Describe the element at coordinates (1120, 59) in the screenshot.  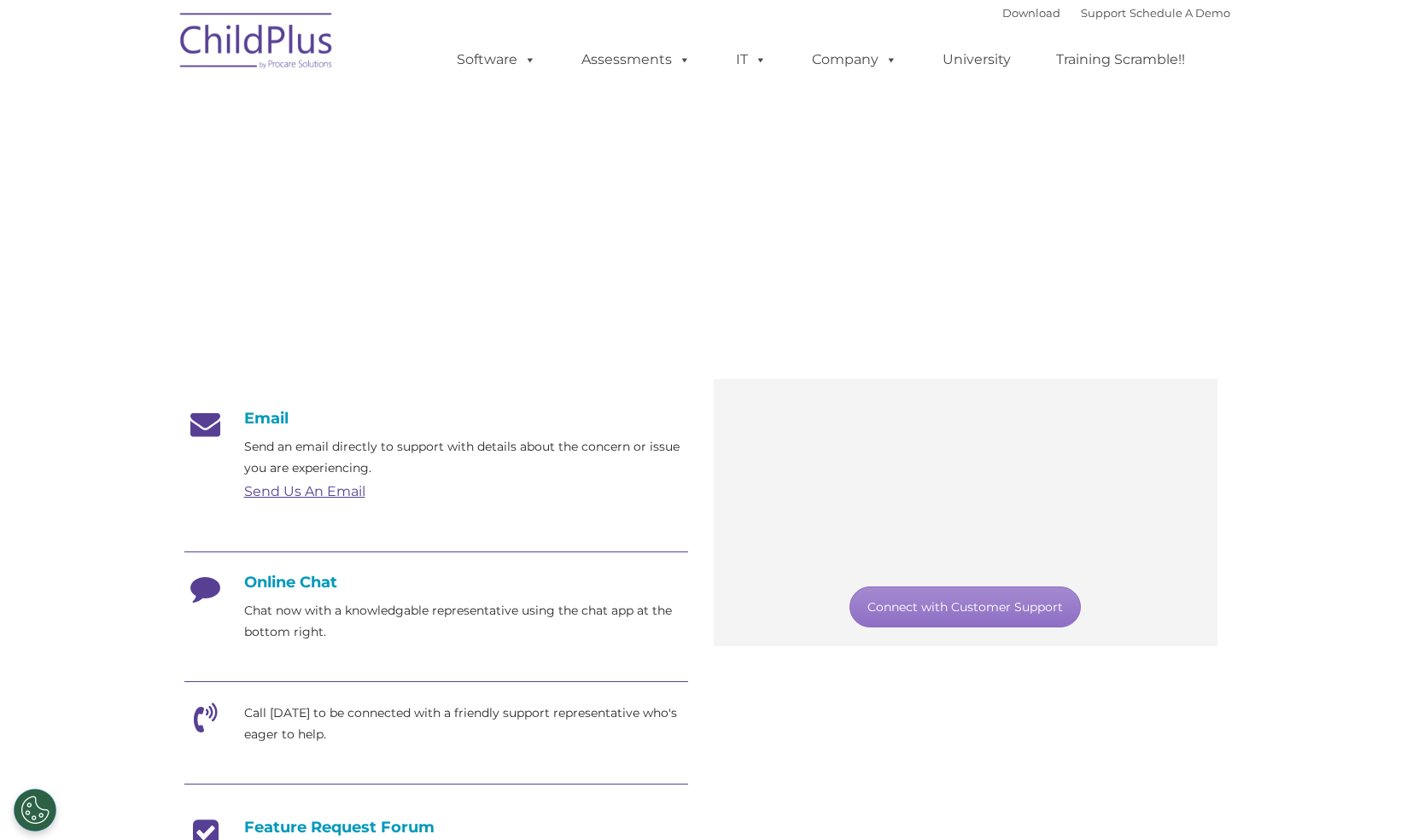
I see `a: Training Scramble!!` at that location.